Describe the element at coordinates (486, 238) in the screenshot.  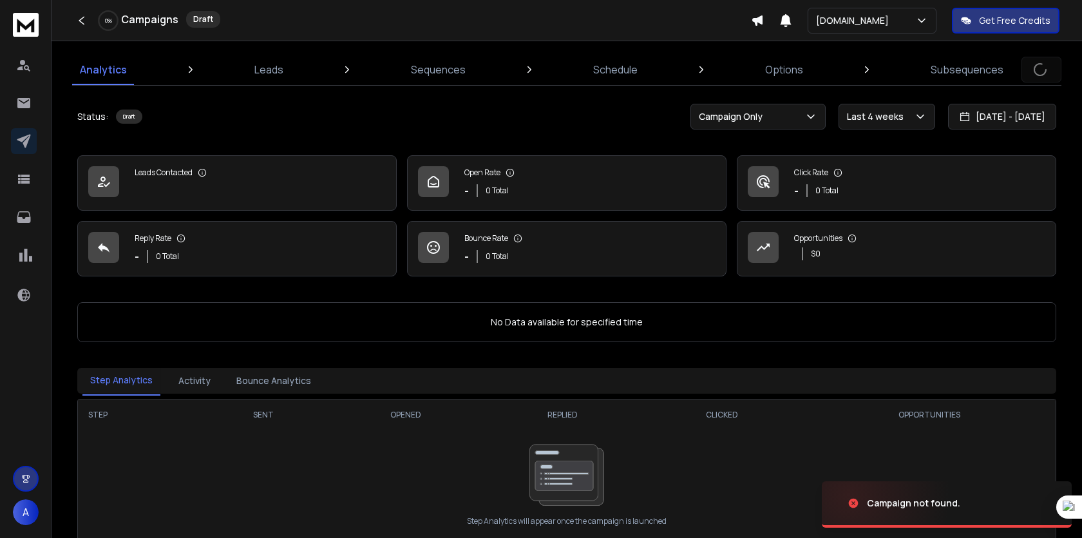
I see `p: Bounce Rate` at that location.